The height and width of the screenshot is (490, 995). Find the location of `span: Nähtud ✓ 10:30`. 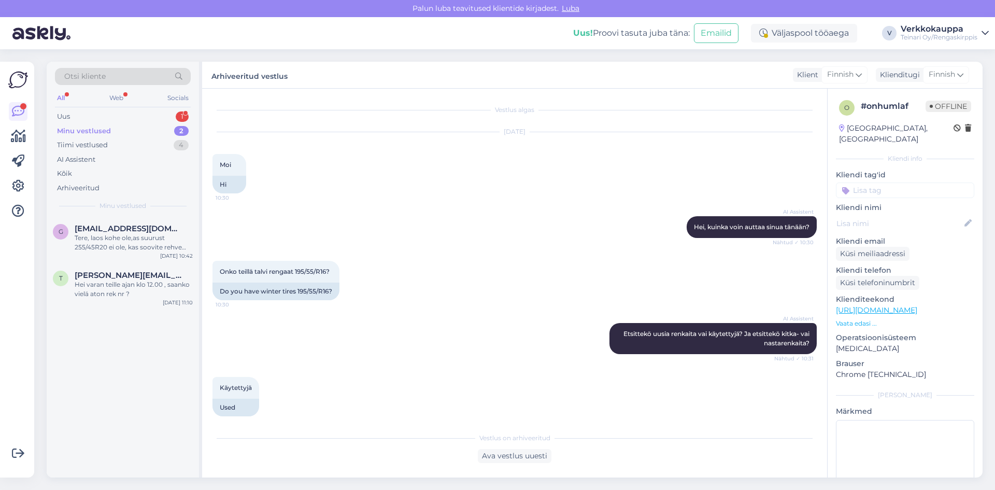

span: Nähtud ✓ 10:30 is located at coordinates (793, 242).